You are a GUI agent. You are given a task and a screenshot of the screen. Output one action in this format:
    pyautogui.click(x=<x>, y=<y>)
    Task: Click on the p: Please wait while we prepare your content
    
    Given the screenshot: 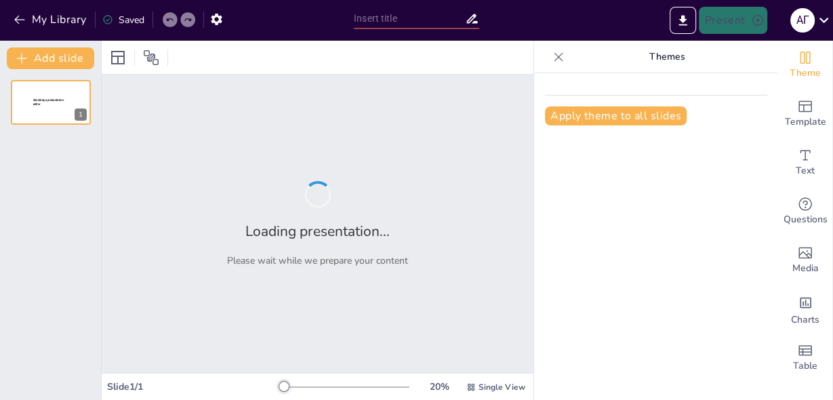 What is the action you would take?
    pyautogui.click(x=317, y=260)
    